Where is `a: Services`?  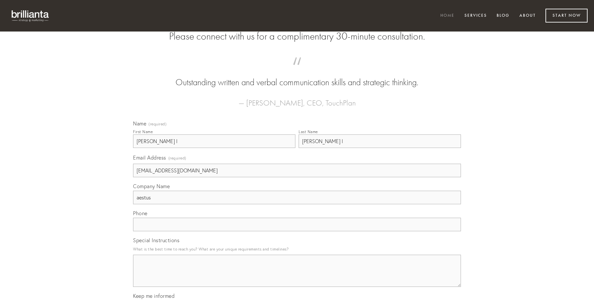 a: Services is located at coordinates (476, 16).